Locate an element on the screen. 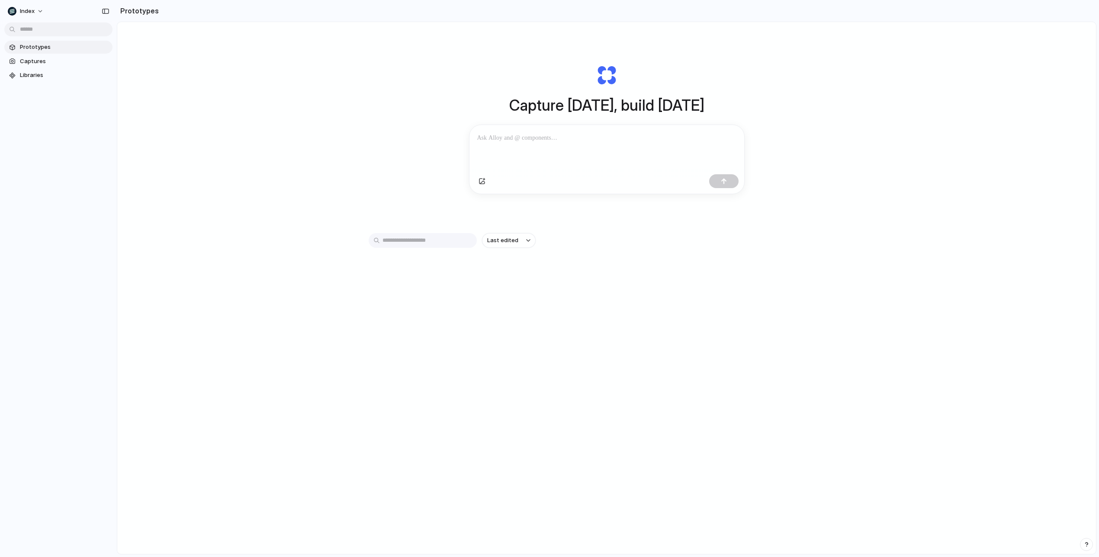  button: Last edited is located at coordinates (509, 241).